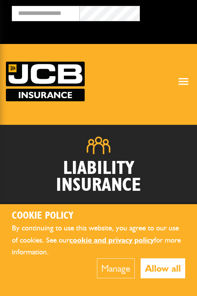 The image size is (197, 296). Describe the element at coordinates (98, 241) in the screenshot. I see `p: By continuing to use this website, you agree to our use of cookies. See our for more information.` at that location.